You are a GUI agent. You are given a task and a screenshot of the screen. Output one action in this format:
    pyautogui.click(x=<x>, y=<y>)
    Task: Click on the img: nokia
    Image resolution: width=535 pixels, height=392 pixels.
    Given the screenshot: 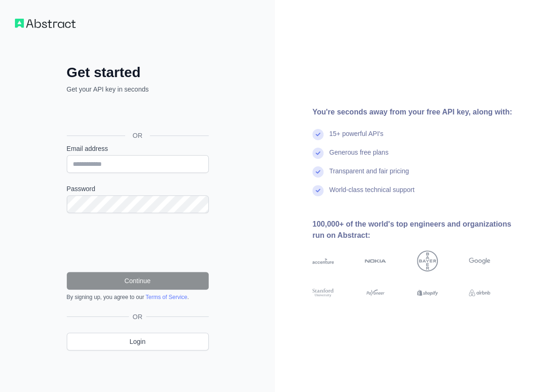 What is the action you would take?
    pyautogui.click(x=375, y=261)
    